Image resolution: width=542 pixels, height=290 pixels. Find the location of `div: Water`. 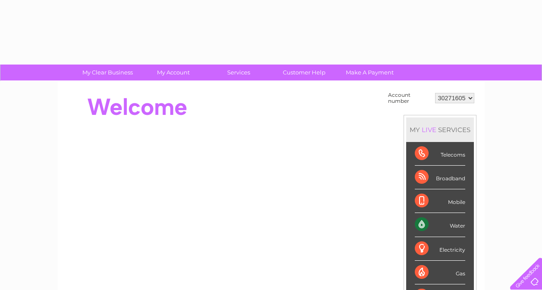

div: Water is located at coordinates (440, 225).